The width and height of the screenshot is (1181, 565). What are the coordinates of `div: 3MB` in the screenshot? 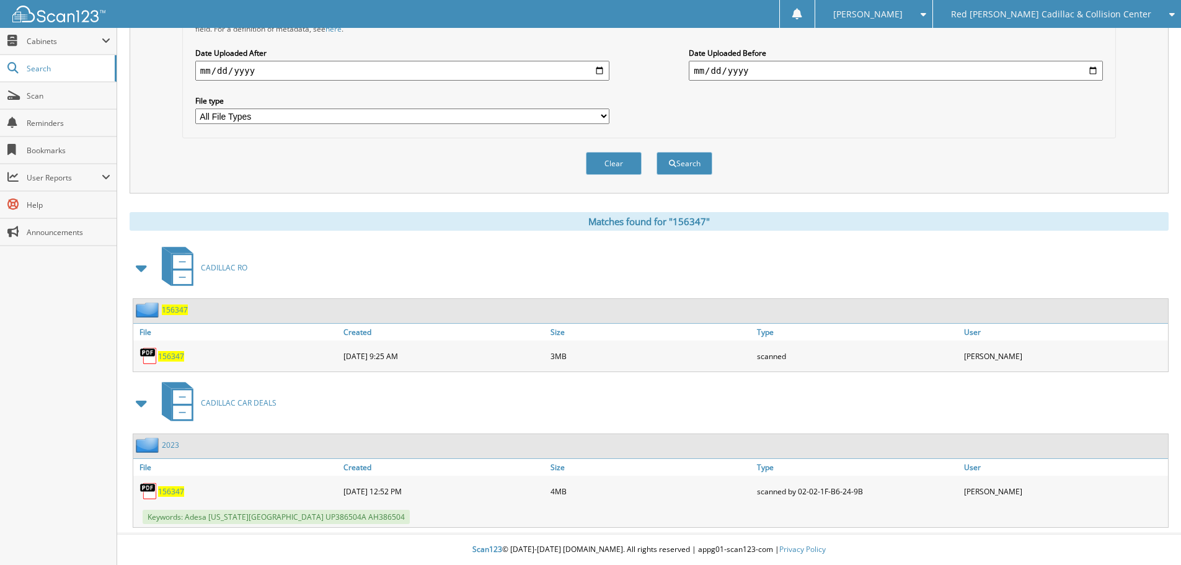 It's located at (651, 356).